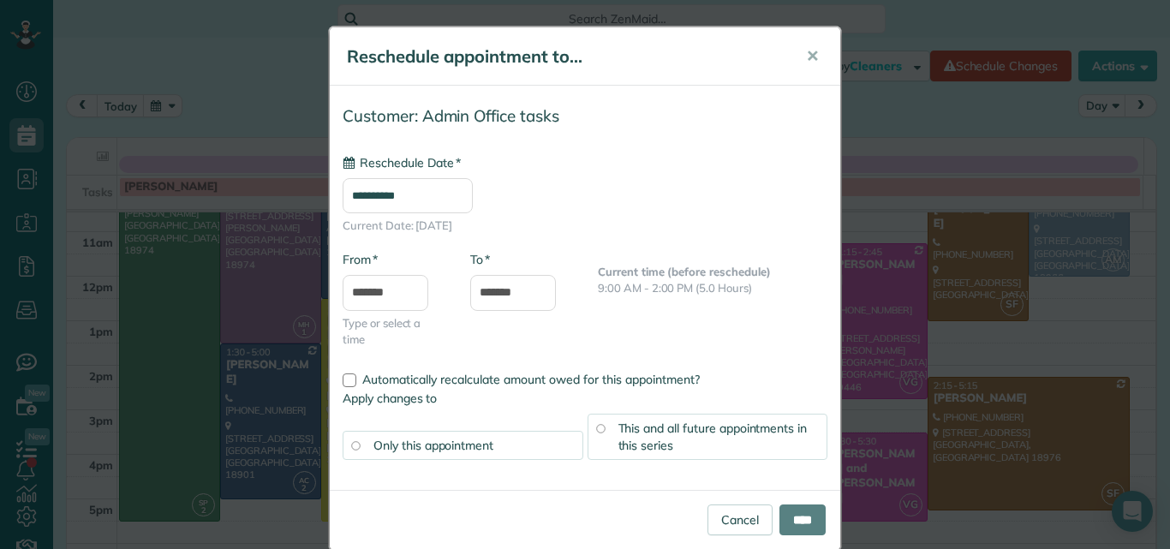  What do you see at coordinates (480, 259) in the screenshot?
I see `label: To` at bounding box center [480, 259].